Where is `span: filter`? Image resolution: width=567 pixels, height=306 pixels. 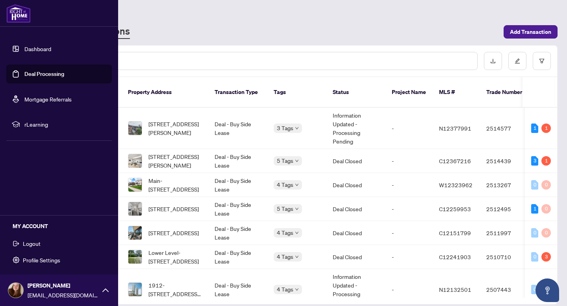
span: filter is located at coordinates (542, 61).